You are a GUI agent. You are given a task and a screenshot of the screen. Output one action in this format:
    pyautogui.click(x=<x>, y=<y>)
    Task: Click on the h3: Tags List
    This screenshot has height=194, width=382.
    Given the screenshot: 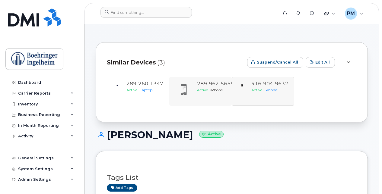 What is the action you would take?
    pyautogui.click(x=232, y=178)
    